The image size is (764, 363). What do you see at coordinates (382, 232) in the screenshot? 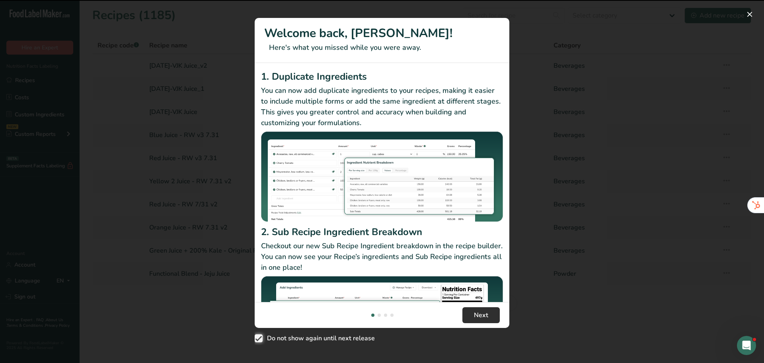
I see `h2: 2. Sub Recipe Ingredient Breakdown` at bounding box center [382, 232].